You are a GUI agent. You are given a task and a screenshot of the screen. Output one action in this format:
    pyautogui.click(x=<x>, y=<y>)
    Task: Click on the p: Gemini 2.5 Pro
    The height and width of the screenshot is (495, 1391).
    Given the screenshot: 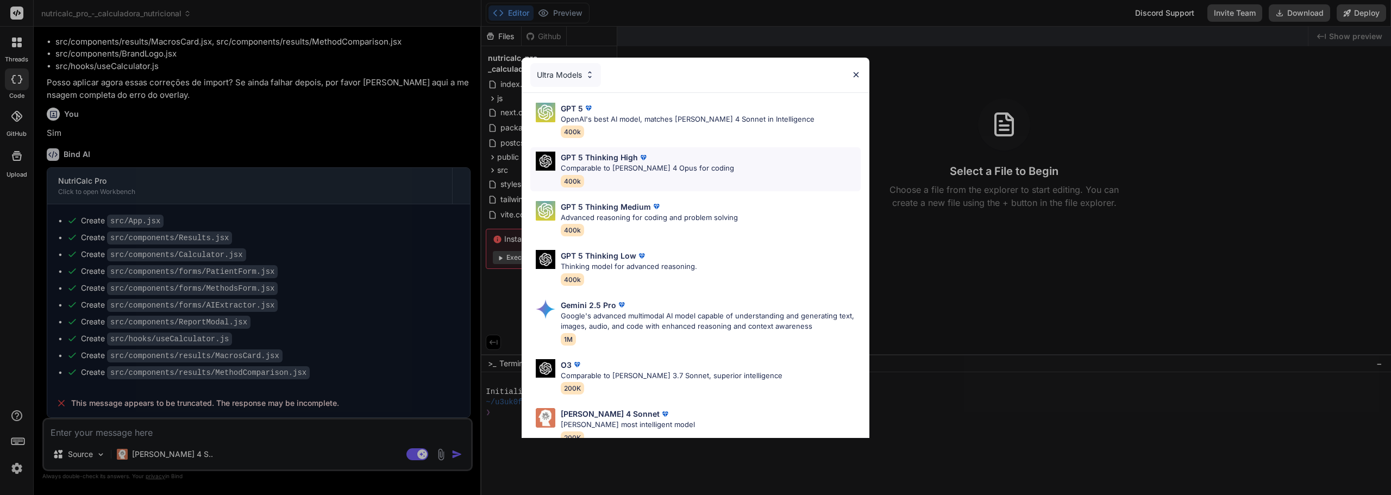 What is the action you would take?
    pyautogui.click(x=589, y=305)
    